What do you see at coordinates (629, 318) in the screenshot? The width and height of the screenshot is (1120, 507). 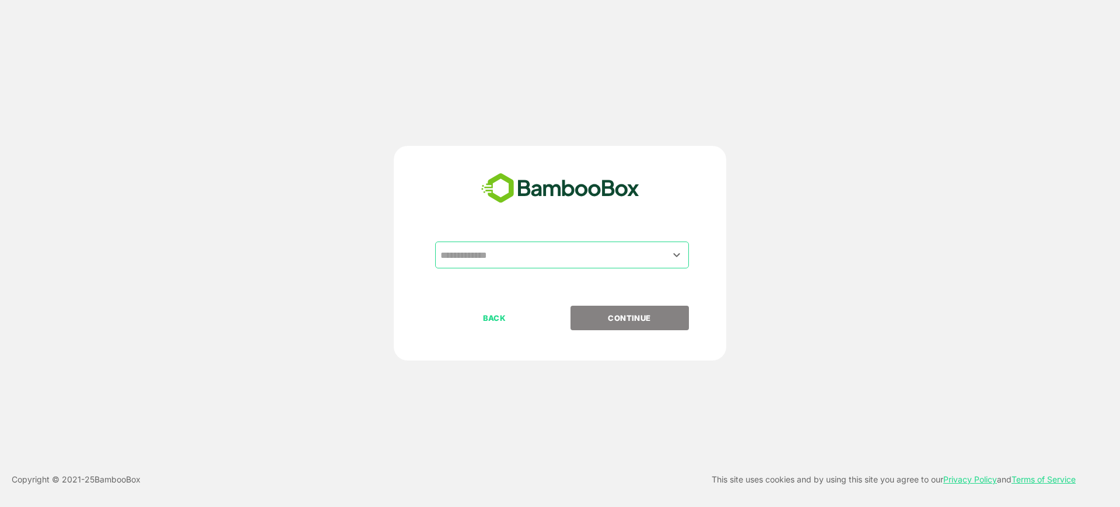 I see `p: CONTINUE` at bounding box center [629, 318].